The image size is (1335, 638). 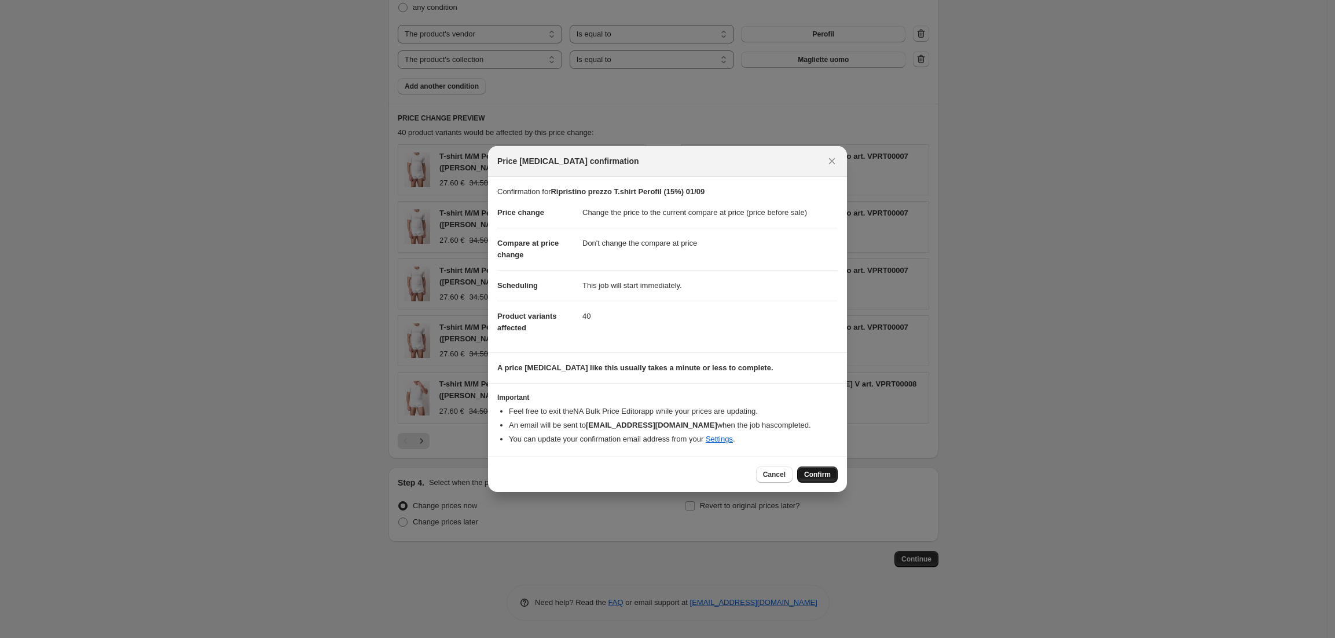 I want to click on span: Product variants affected, so click(x=527, y=321).